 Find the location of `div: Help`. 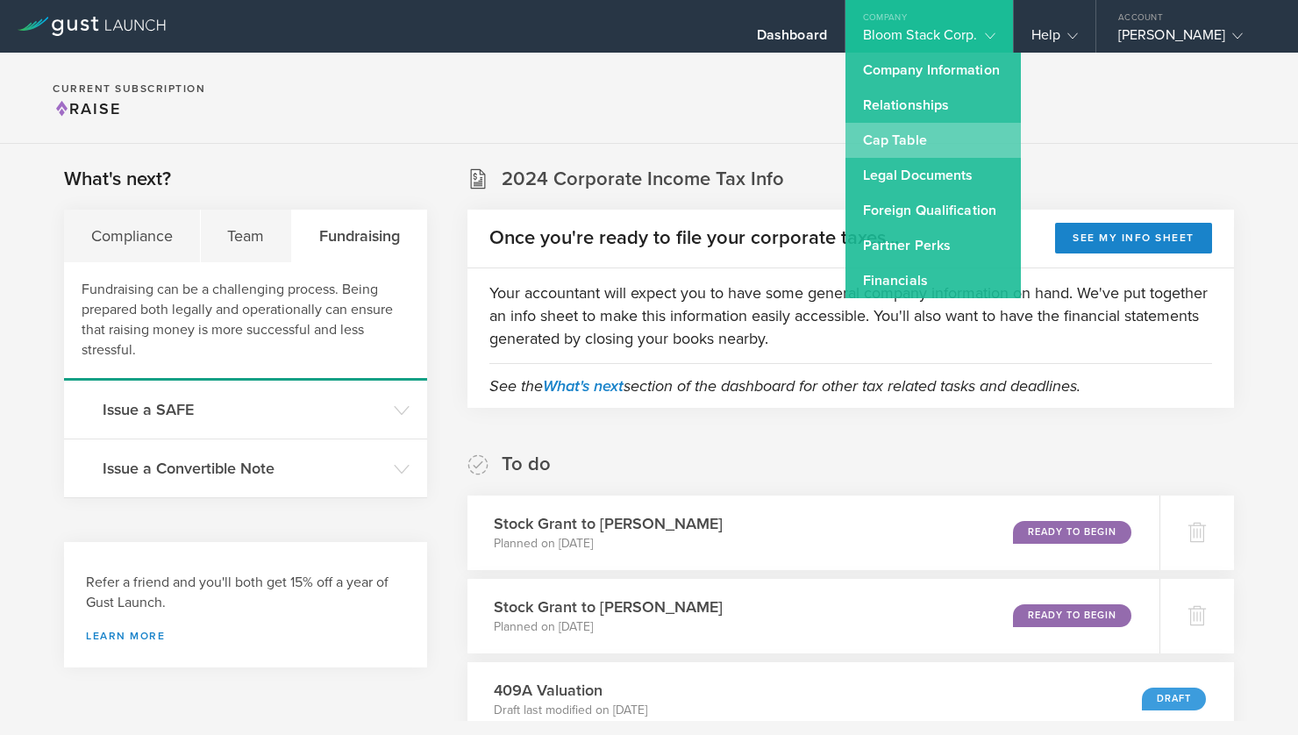

div: Help is located at coordinates (1055, 39).